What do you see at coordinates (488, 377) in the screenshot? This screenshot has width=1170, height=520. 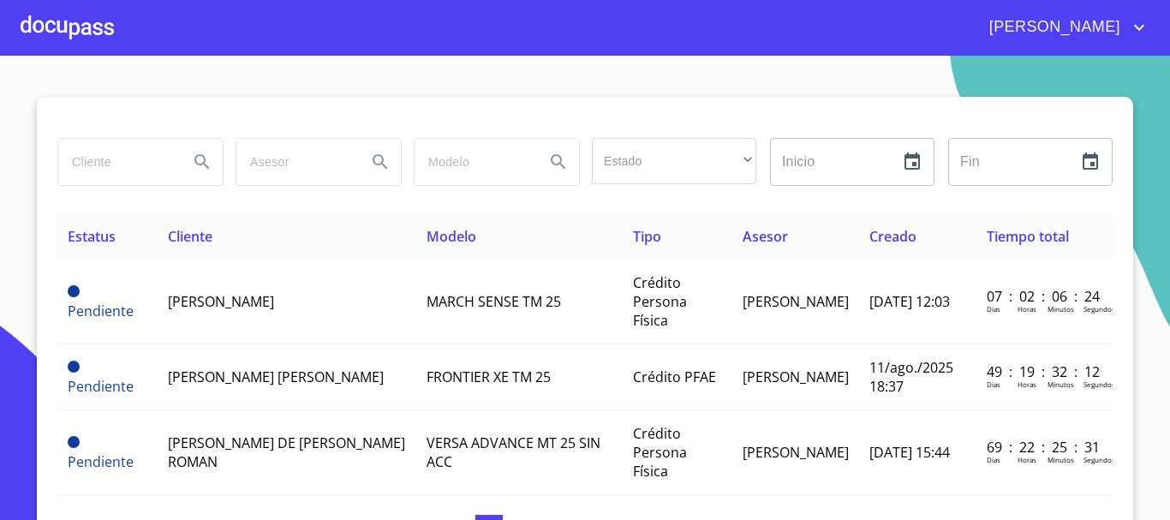 I see `span: FRONTIER XE TM 25` at bounding box center [488, 377].